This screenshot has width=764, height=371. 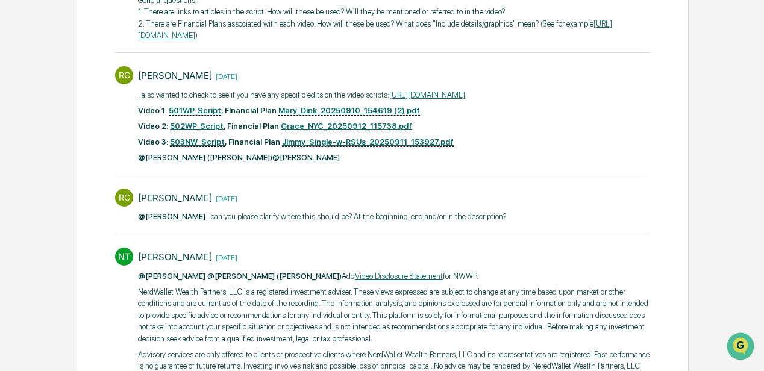 What do you see at coordinates (45, 275) in the screenshot?
I see `a: 🖐️Preclearance` at bounding box center [45, 275].